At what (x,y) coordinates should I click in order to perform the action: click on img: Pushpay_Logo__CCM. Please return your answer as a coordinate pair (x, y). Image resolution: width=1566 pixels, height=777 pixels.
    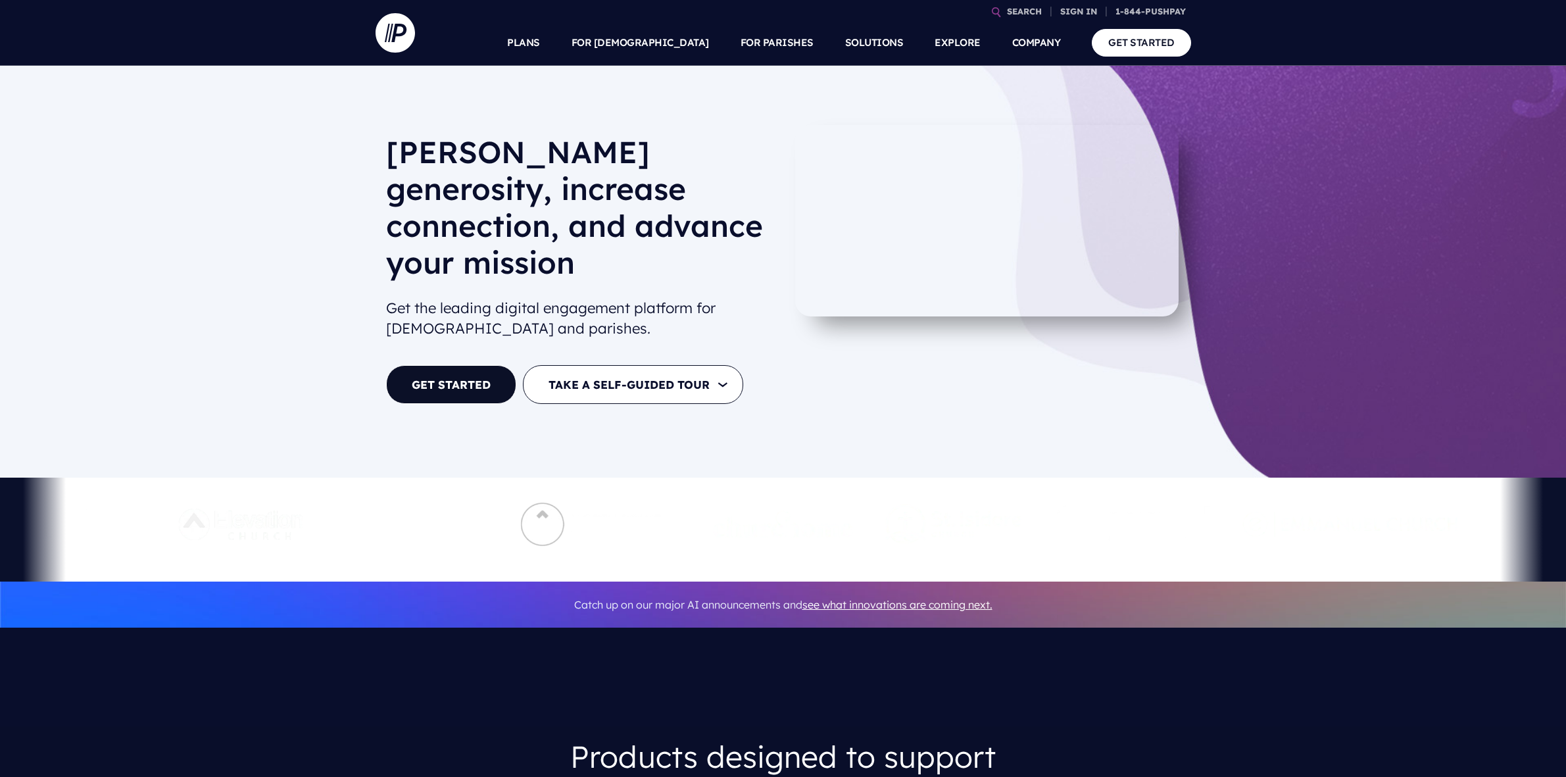
    Looking at the image, I should click on (416, 524).